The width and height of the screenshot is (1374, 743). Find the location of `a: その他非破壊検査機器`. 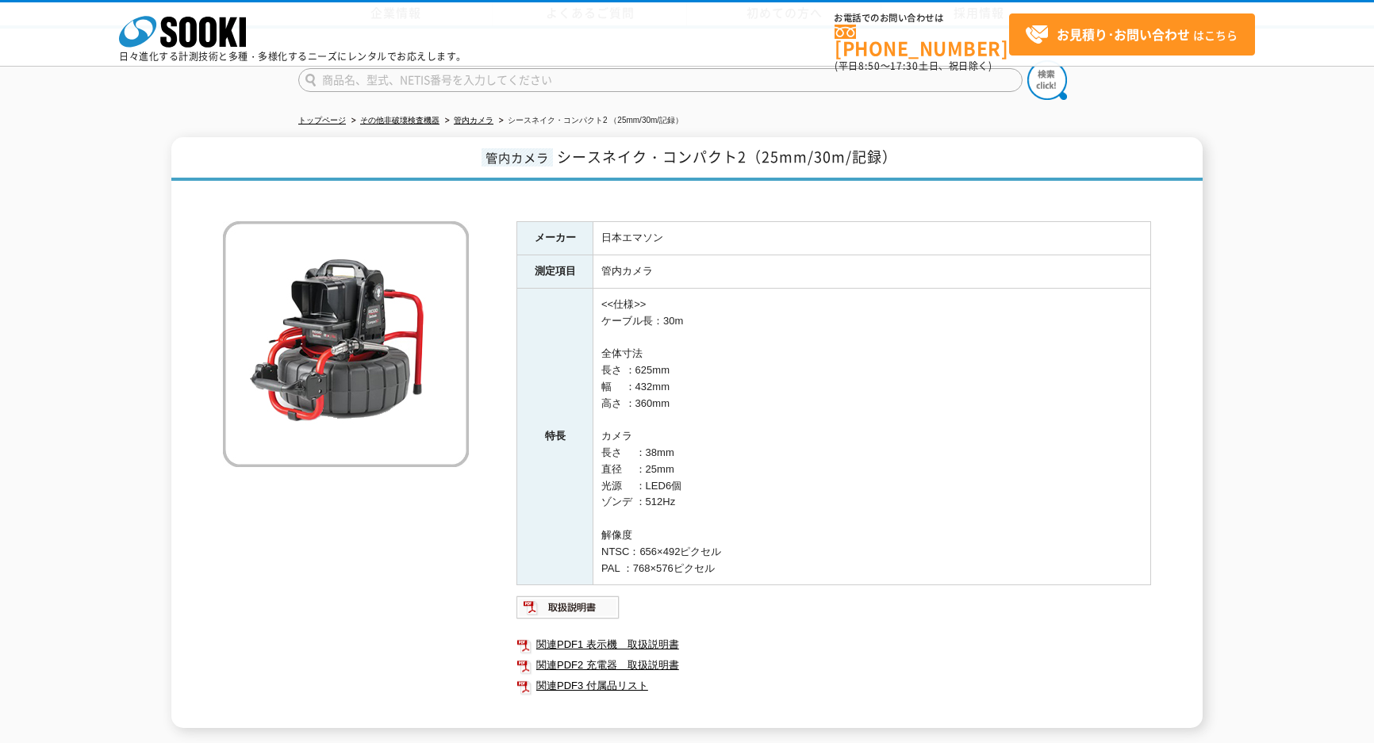

a: その他非破壊検査機器 is located at coordinates (400, 120).